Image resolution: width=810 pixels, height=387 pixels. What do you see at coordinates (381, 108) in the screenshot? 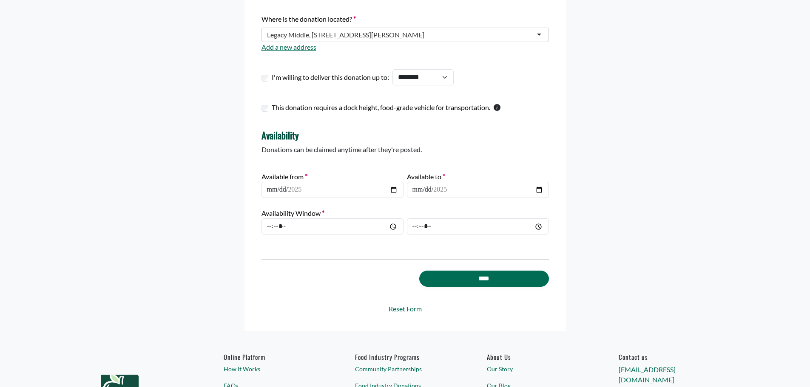
I see `label: This donation requires a dock height, food-grade vehicle for transportation.` at bounding box center [381, 108].